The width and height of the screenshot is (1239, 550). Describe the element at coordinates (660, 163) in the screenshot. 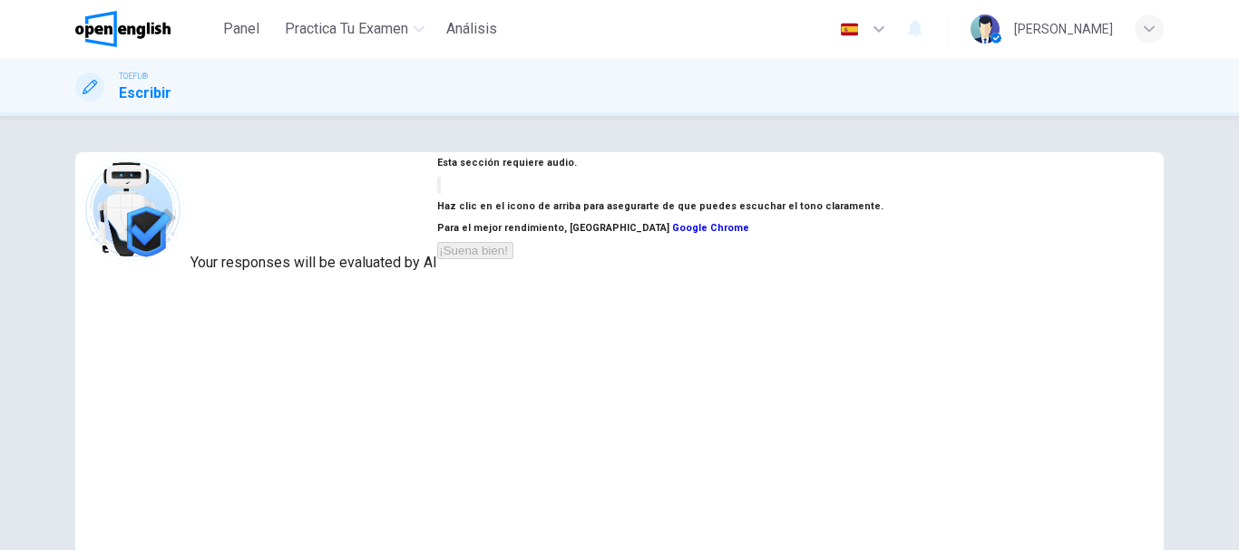

I see `h6: Esta sección requiere audio.` at that location.